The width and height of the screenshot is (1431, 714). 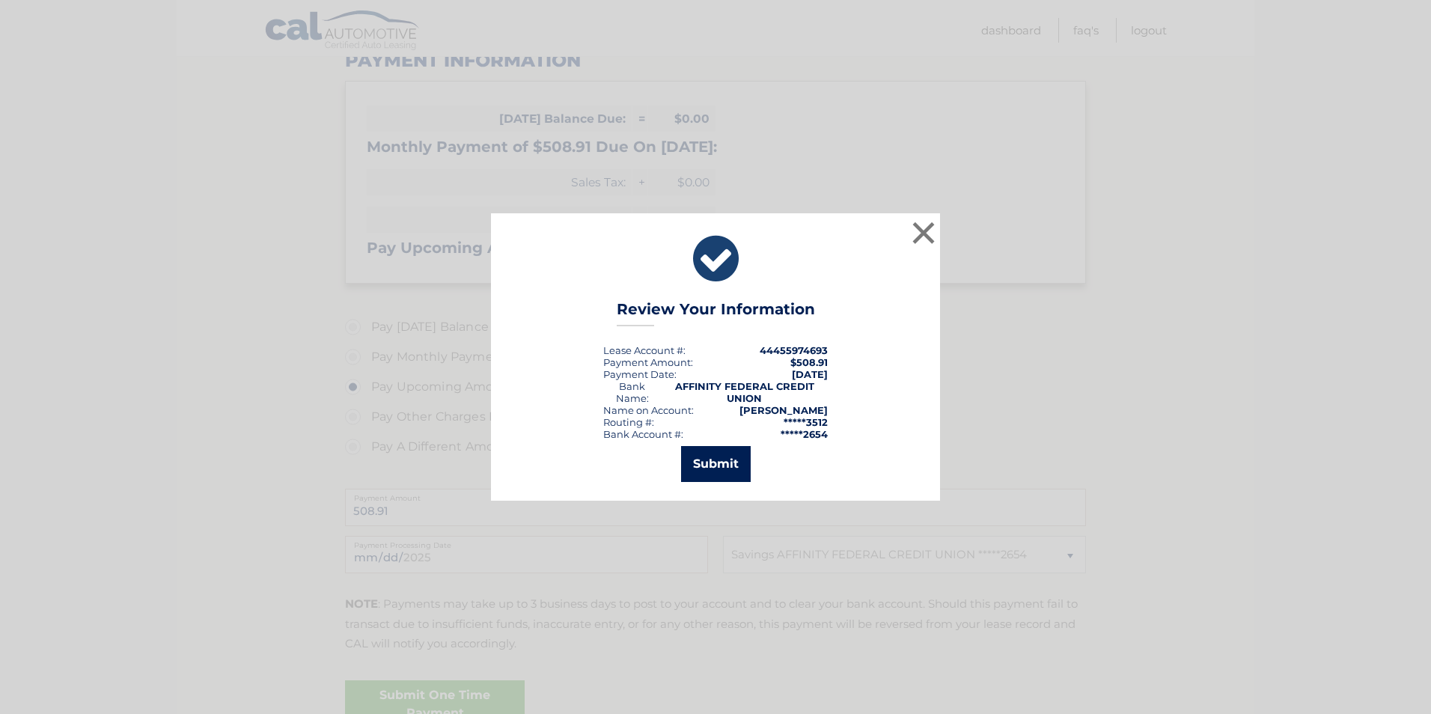 What do you see at coordinates (643, 434) in the screenshot?
I see `div: Bank Account #:` at bounding box center [643, 434].